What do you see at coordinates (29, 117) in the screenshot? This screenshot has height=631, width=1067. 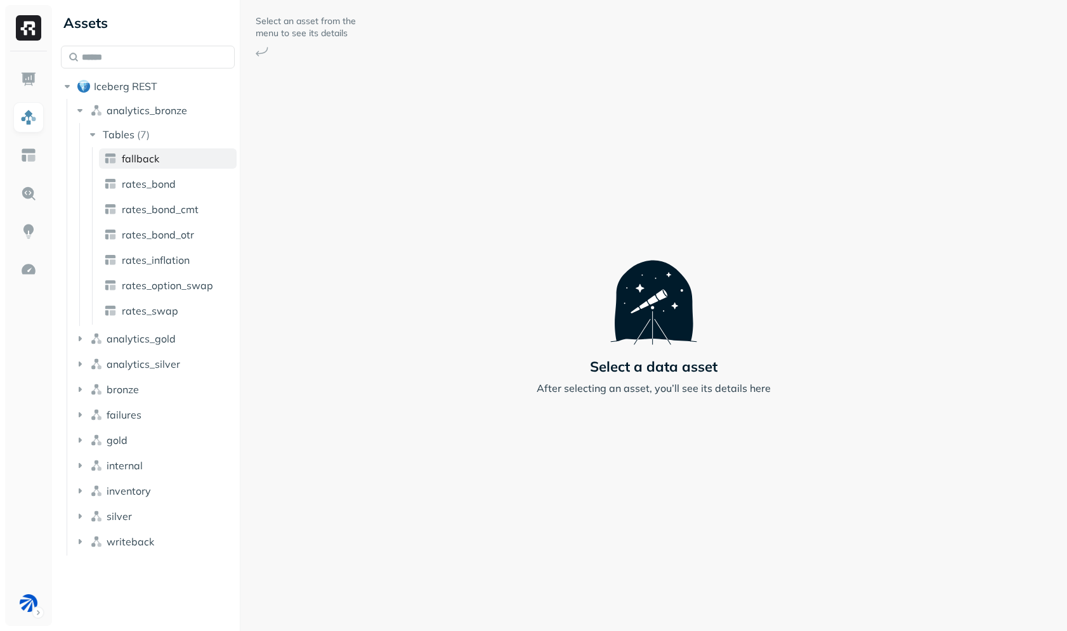 I see `img: Assets` at bounding box center [29, 117].